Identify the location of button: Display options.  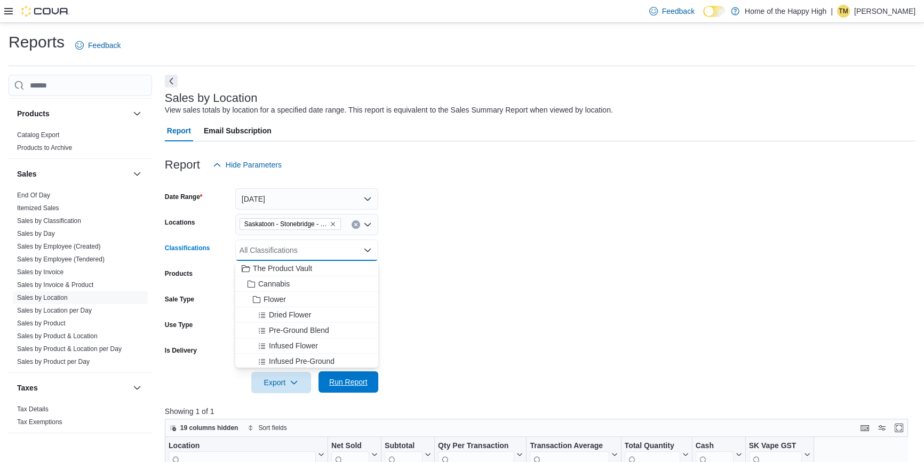
(882, 428).